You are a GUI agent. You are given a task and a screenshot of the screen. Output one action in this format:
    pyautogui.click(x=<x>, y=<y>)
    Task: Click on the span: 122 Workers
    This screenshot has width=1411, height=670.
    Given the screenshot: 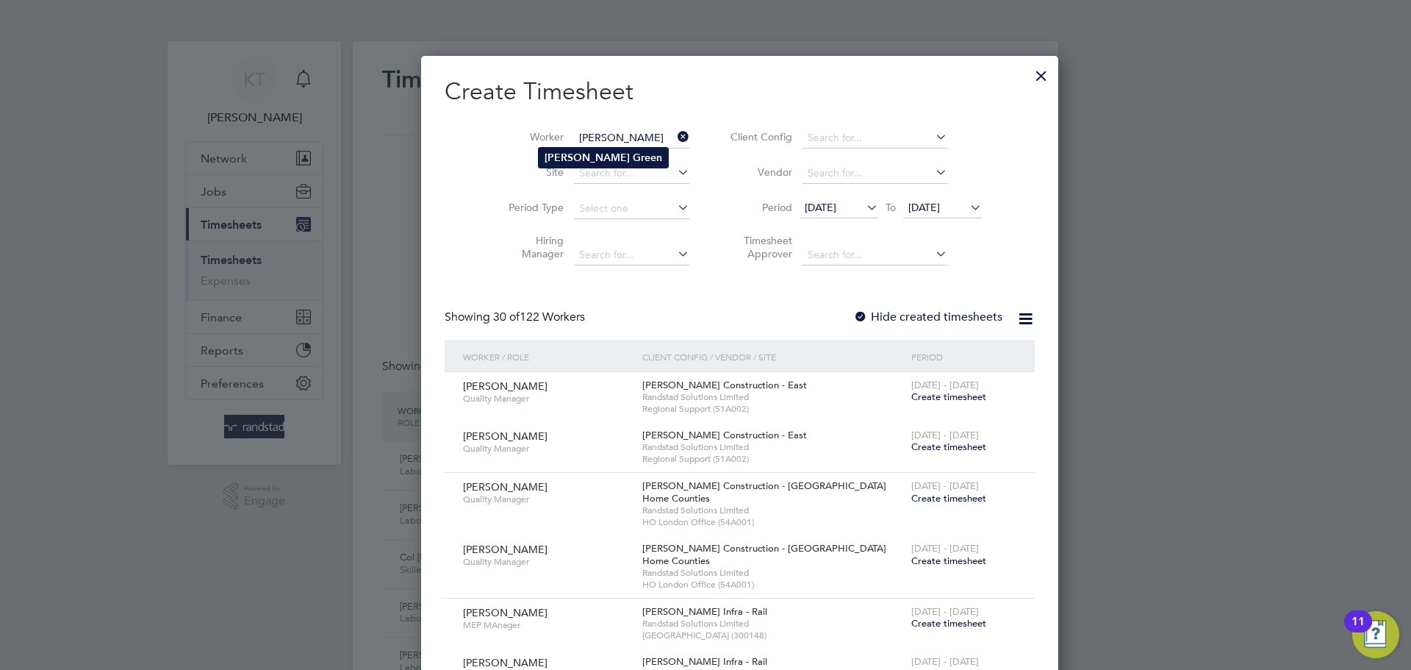 What is the action you would take?
    pyautogui.click(x=539, y=317)
    